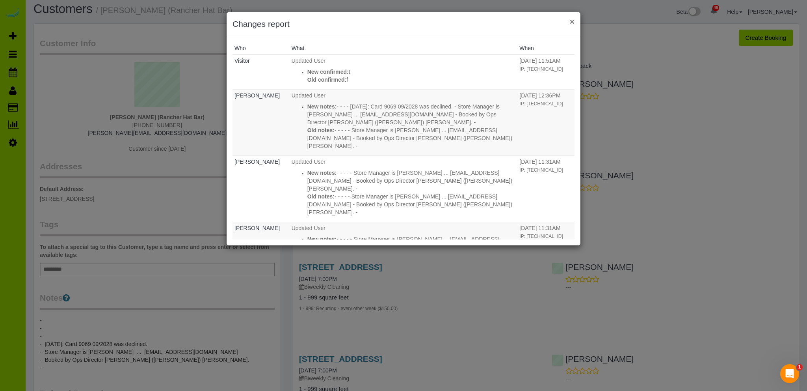 The image size is (807, 391). Describe the element at coordinates (546, 48) in the screenshot. I see `th: When` at that location.